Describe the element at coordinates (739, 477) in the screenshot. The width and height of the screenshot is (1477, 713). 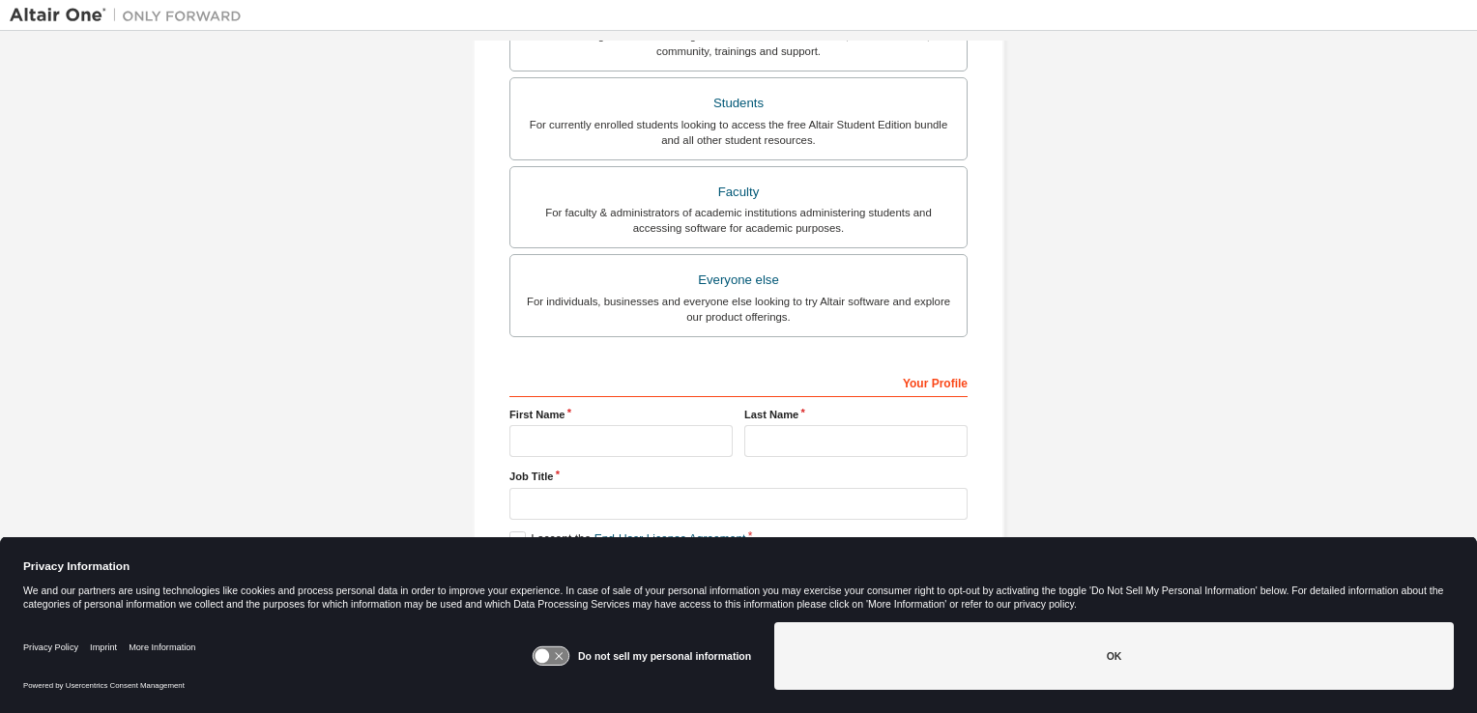
I see `label: Job Title` at that location.